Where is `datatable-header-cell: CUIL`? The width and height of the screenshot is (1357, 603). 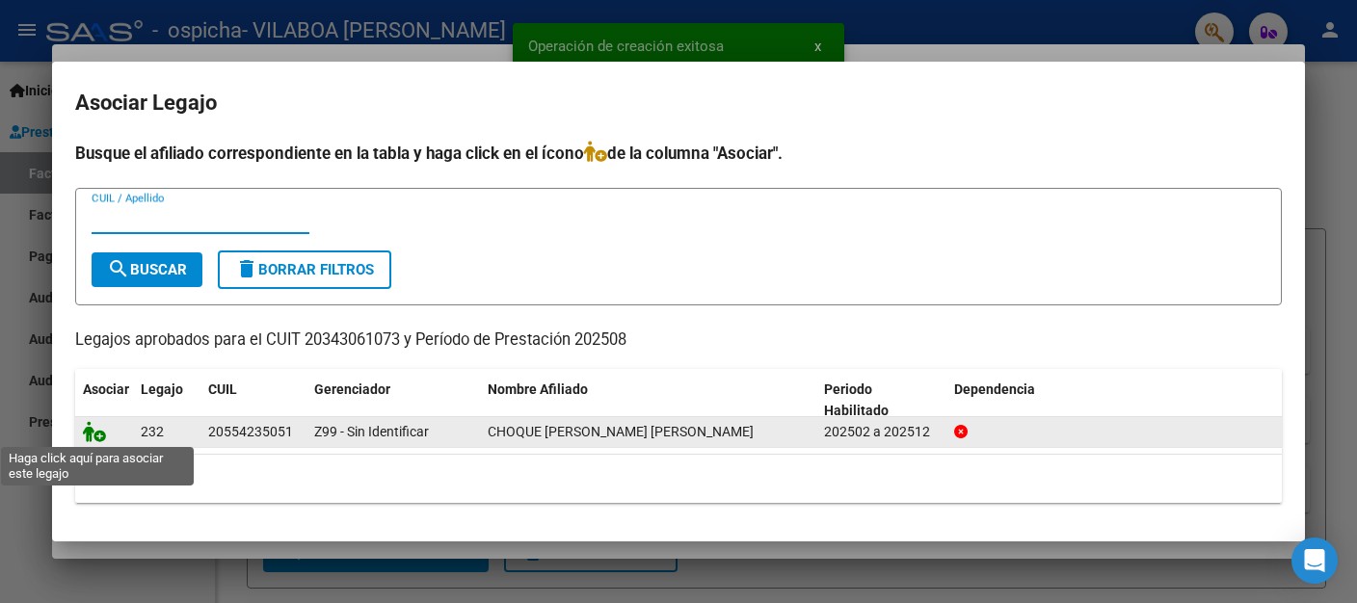 datatable-header-cell: CUIL is located at coordinates (253, 401).